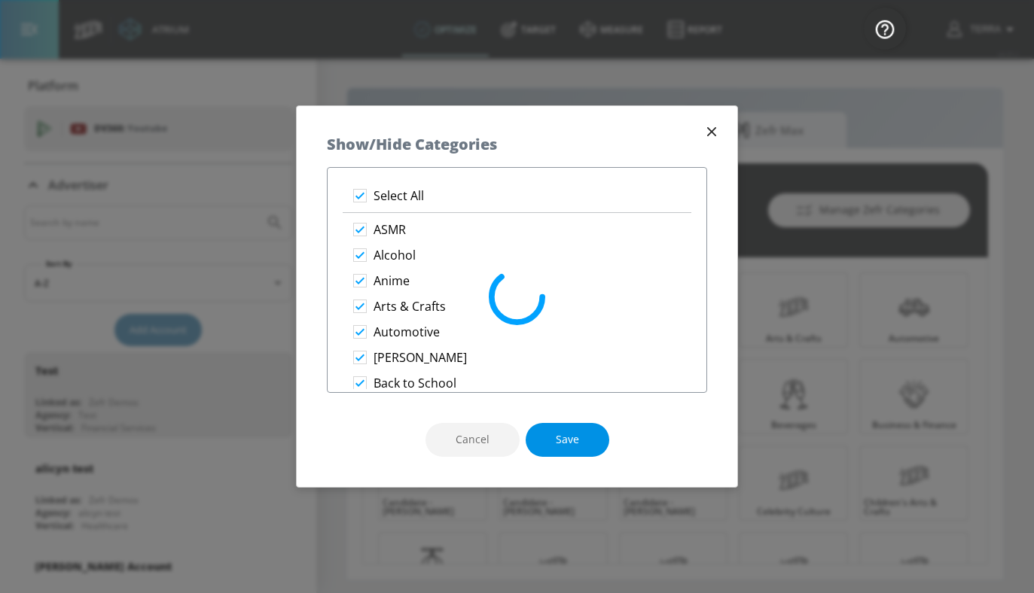 The width and height of the screenshot is (1034, 593). Describe the element at coordinates (415, 383) in the screenshot. I see `p: Back to School` at that location.